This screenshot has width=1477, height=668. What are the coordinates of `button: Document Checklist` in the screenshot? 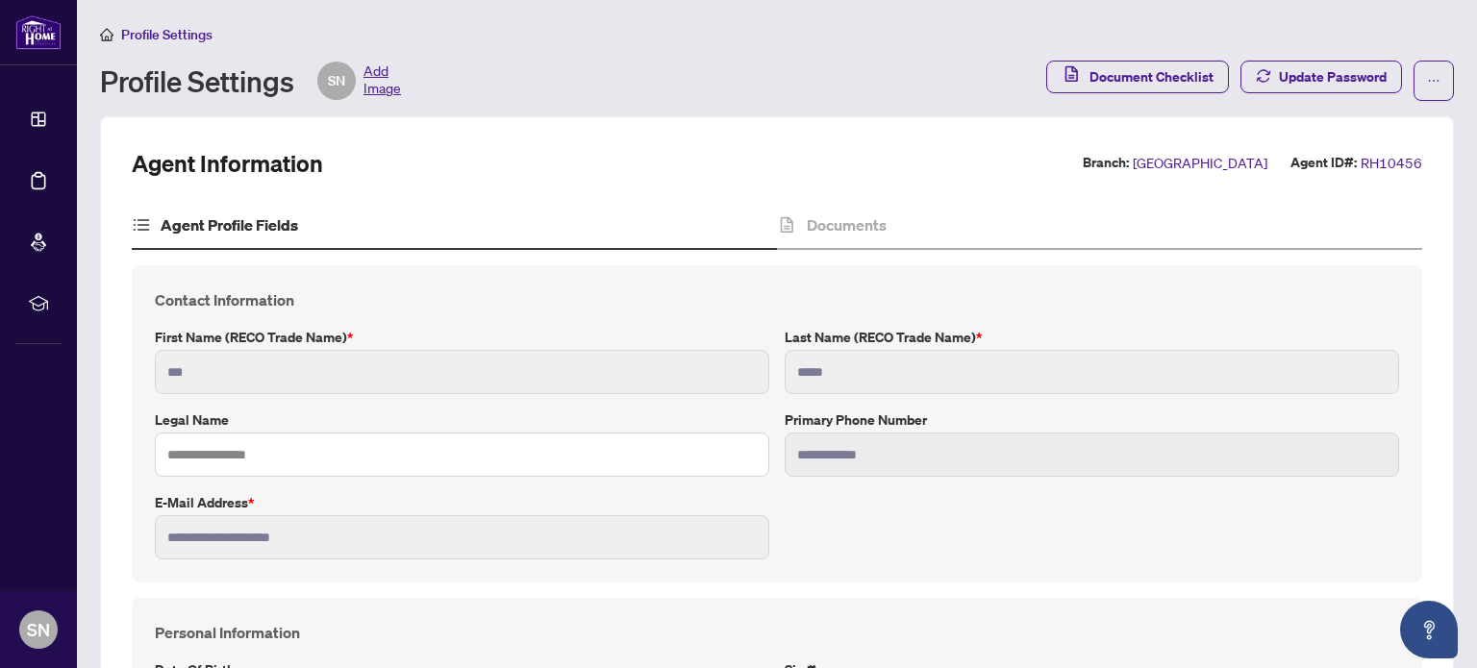 It's located at (1137, 77).